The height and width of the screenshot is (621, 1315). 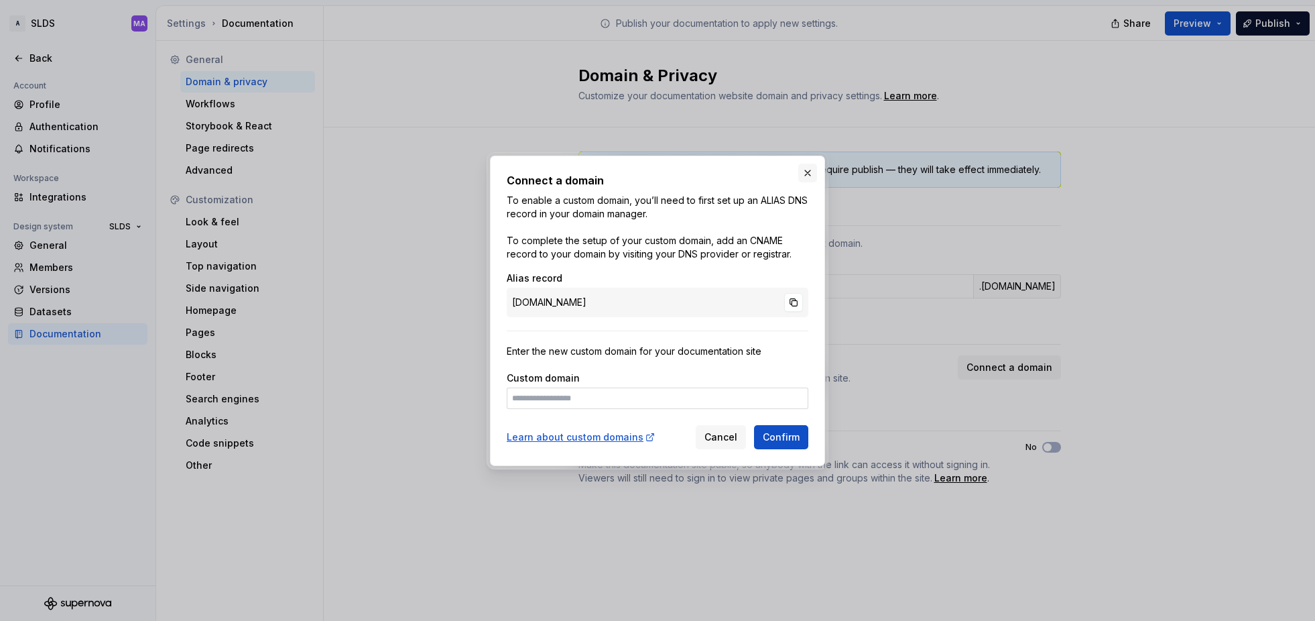 I want to click on span: Cancel, so click(x=721, y=437).